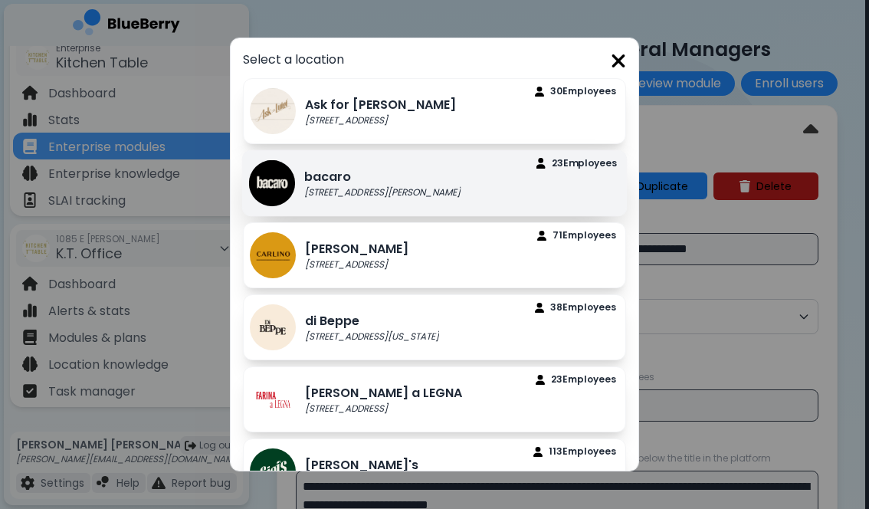 The height and width of the screenshot is (509, 869). Describe the element at coordinates (382, 177) in the screenshot. I see `p: bacaro` at that location.